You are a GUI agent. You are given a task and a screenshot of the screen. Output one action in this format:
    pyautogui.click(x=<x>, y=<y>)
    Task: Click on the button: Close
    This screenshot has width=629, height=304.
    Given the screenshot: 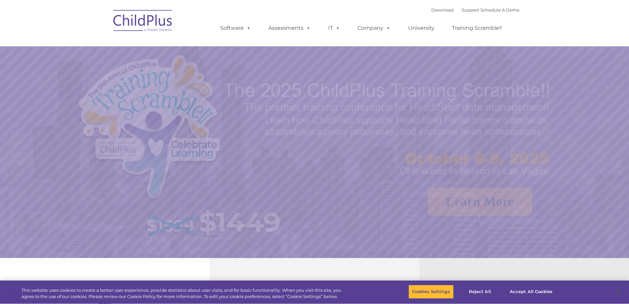 What is the action you would take?
    pyautogui.click(x=619, y=291)
    